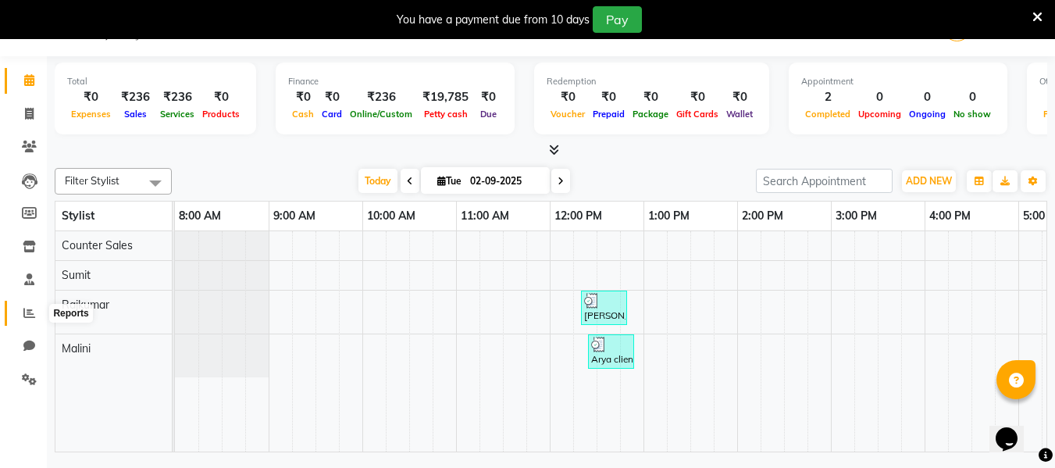  Describe the element at coordinates (927, 114) in the screenshot. I see `span: Ongoing` at that location.